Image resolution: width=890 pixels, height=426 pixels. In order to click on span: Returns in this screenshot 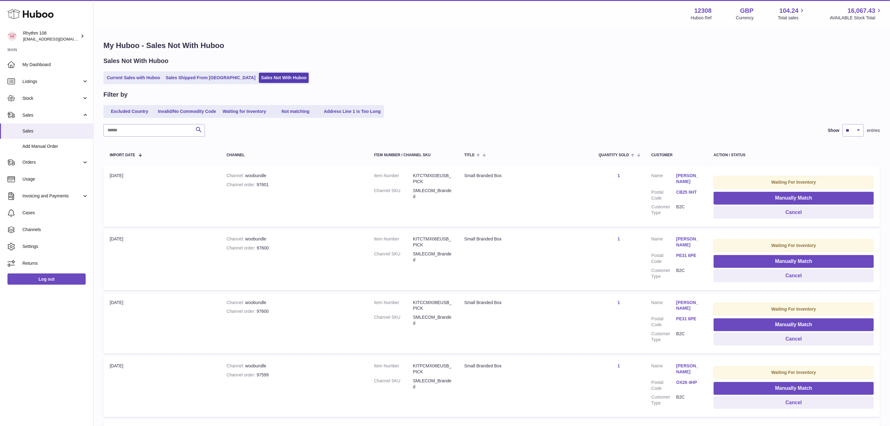, I will do `click(55, 263)`.